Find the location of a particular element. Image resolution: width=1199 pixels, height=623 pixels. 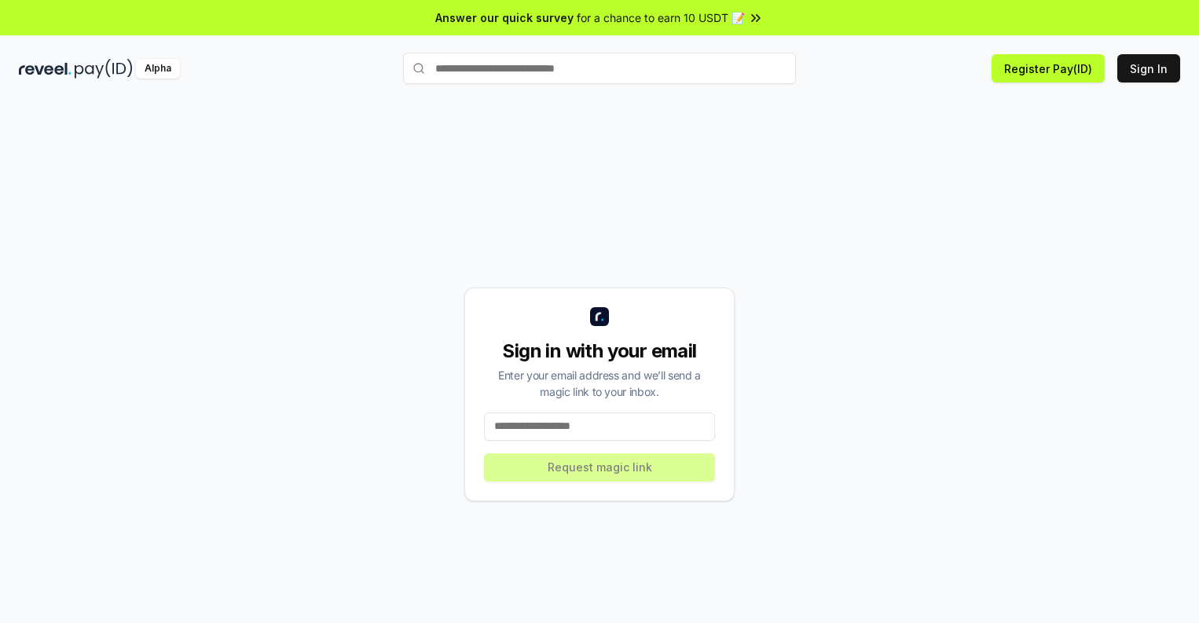

div: Alpha is located at coordinates (158, 68).